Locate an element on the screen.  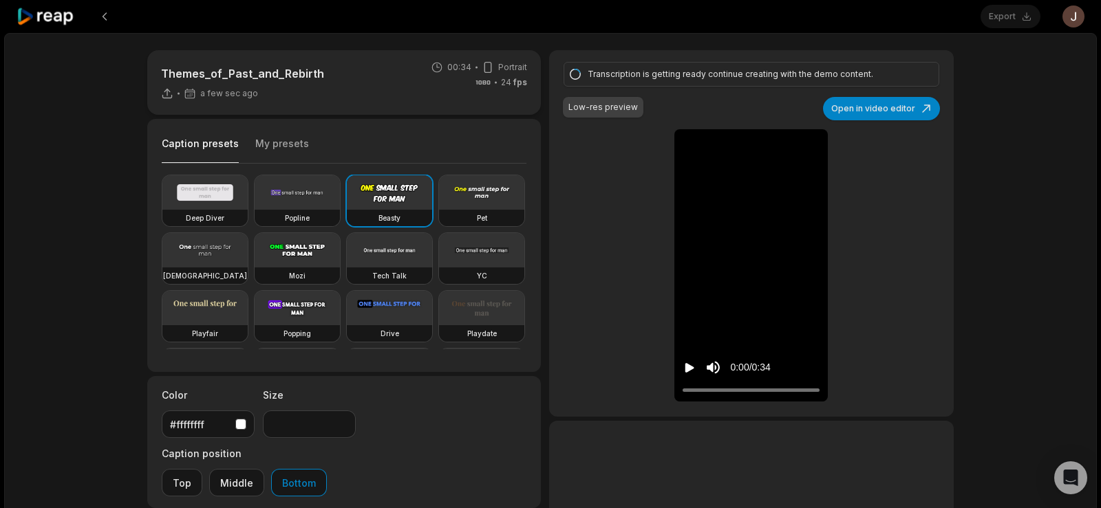
label: Color is located at coordinates (208, 395).